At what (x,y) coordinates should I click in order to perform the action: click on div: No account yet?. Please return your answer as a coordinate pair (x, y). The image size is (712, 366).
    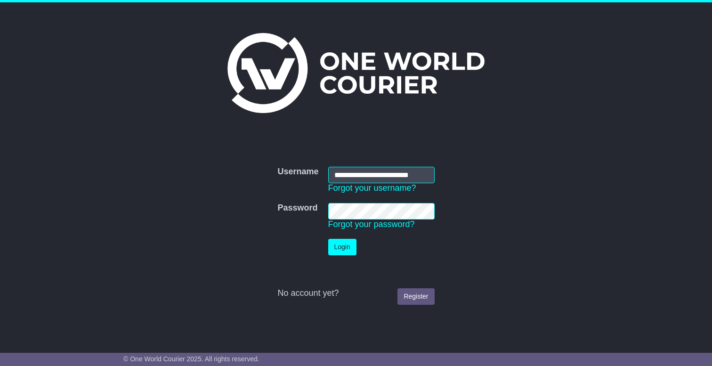
    Looking at the image, I should click on (355, 293).